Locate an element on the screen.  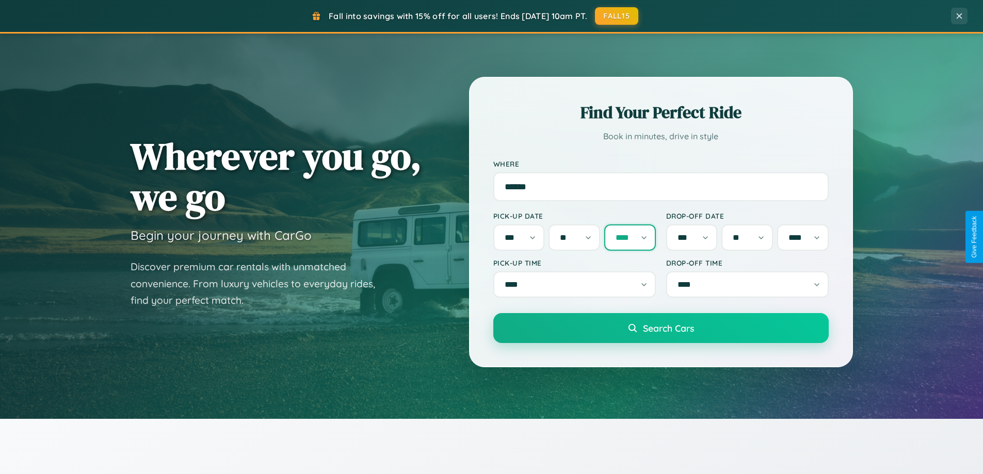
h1: Wherever you go, we go is located at coordinates (276, 176).